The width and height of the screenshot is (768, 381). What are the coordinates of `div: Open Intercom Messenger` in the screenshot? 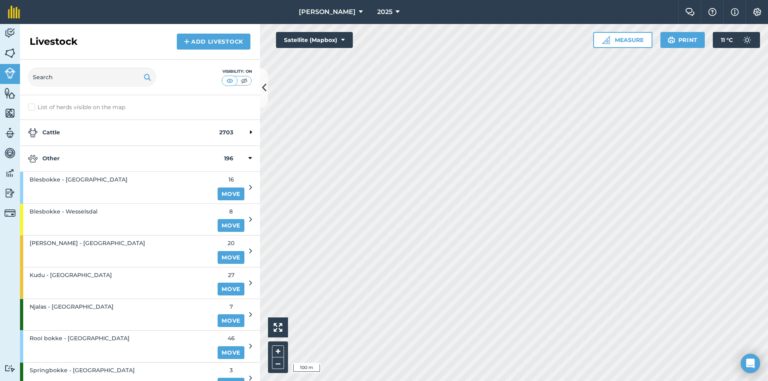 It's located at (750, 363).